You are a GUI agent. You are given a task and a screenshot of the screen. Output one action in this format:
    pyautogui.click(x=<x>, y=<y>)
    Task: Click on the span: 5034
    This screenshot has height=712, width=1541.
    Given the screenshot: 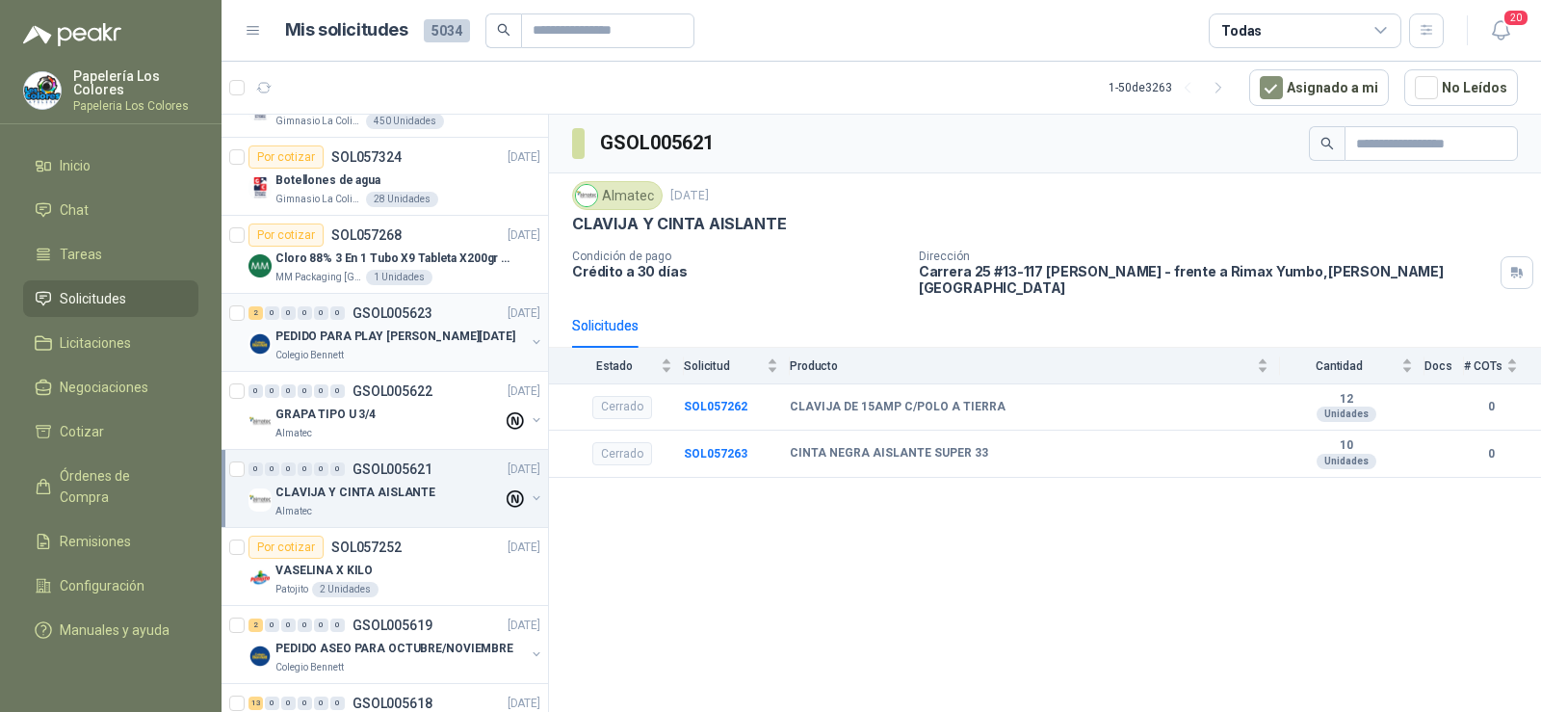 What is the action you would take?
    pyautogui.click(x=447, y=31)
    